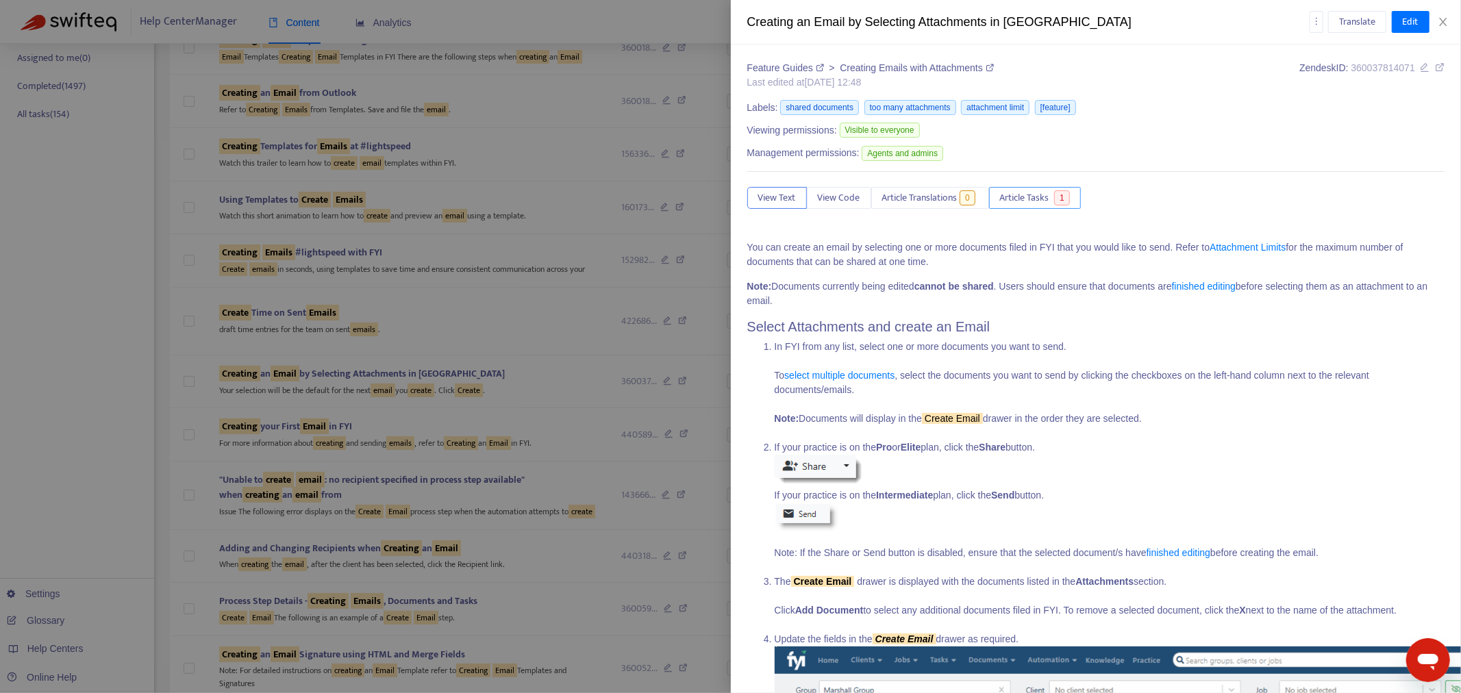 The image size is (1461, 693). What do you see at coordinates (1025, 198) in the screenshot?
I see `span: Article Tasks` at bounding box center [1025, 198].